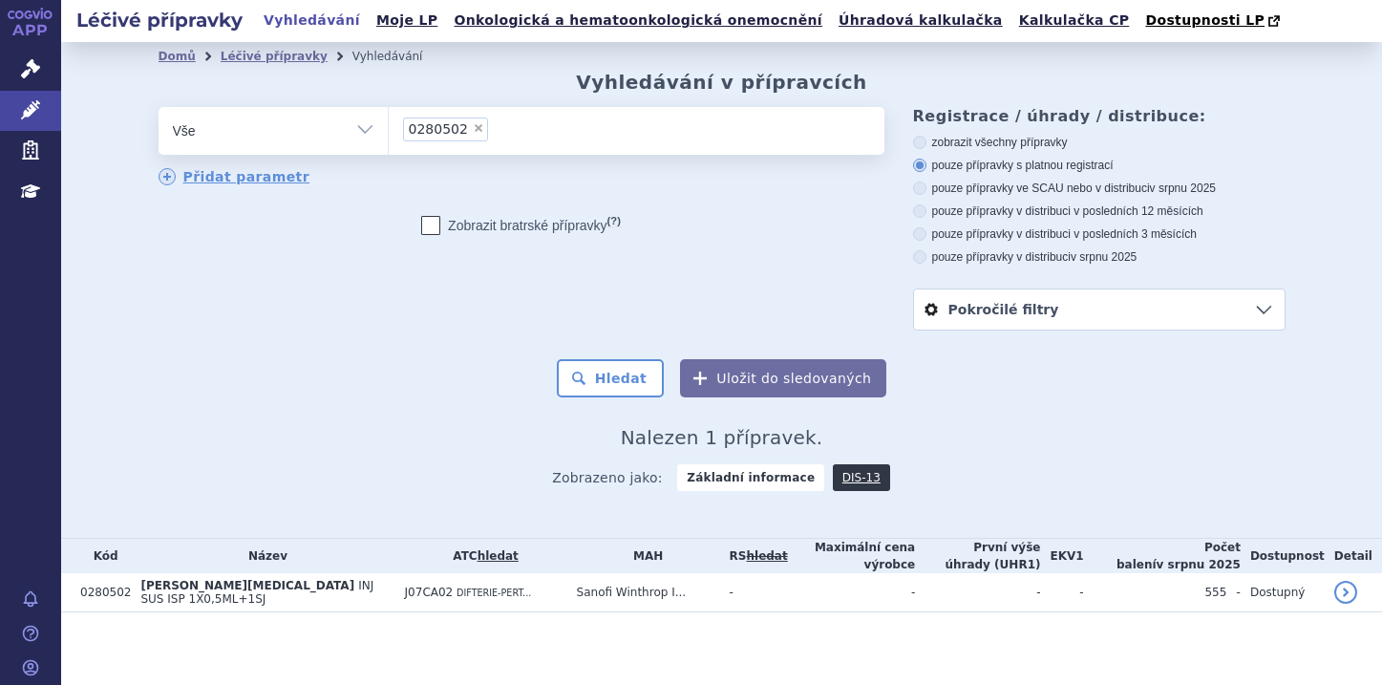 The height and width of the screenshot is (685, 1382). I want to click on a: Moje LP, so click(407, 20).